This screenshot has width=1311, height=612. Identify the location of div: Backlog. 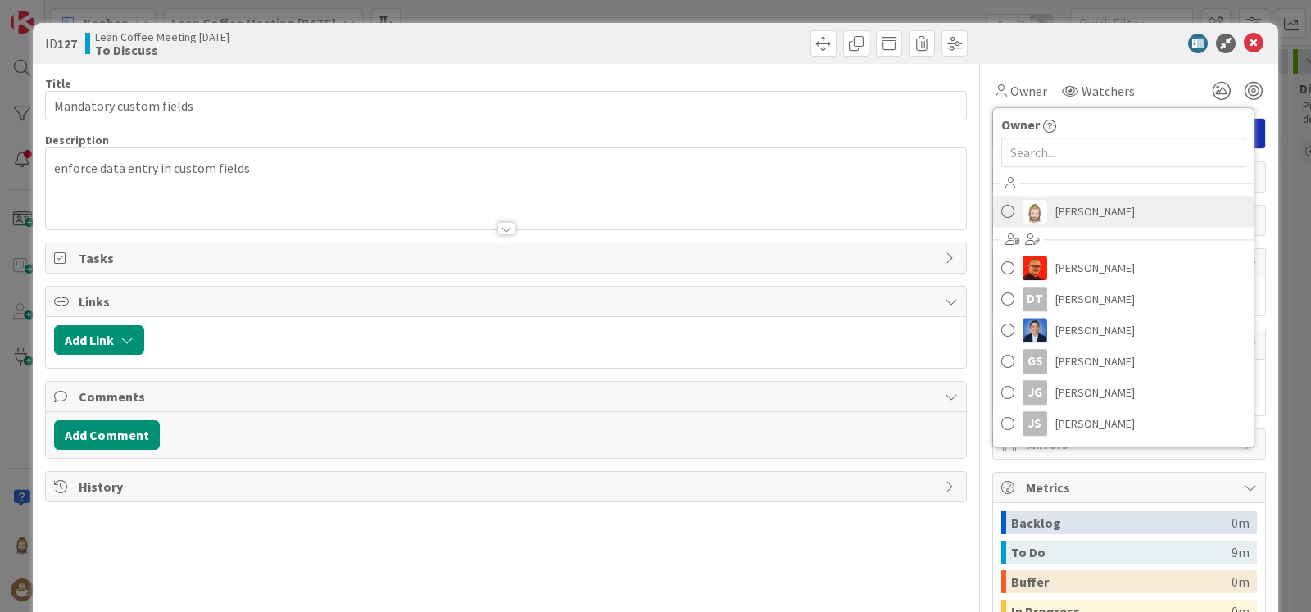
(1121, 523).